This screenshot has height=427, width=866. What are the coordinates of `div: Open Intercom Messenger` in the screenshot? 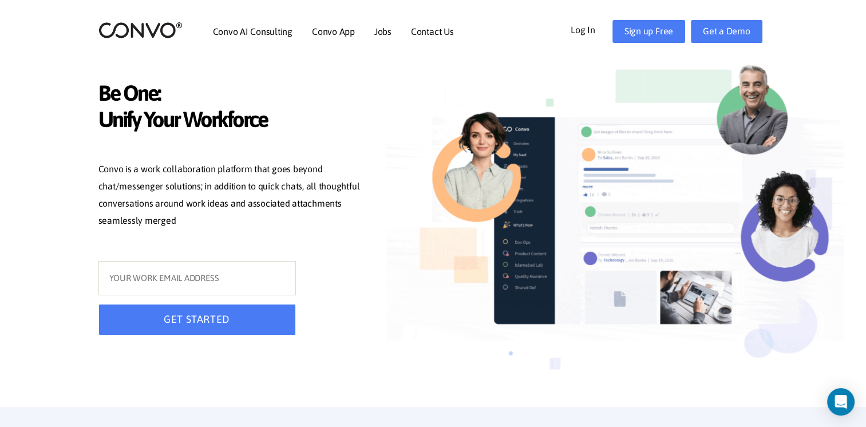 It's located at (840, 402).